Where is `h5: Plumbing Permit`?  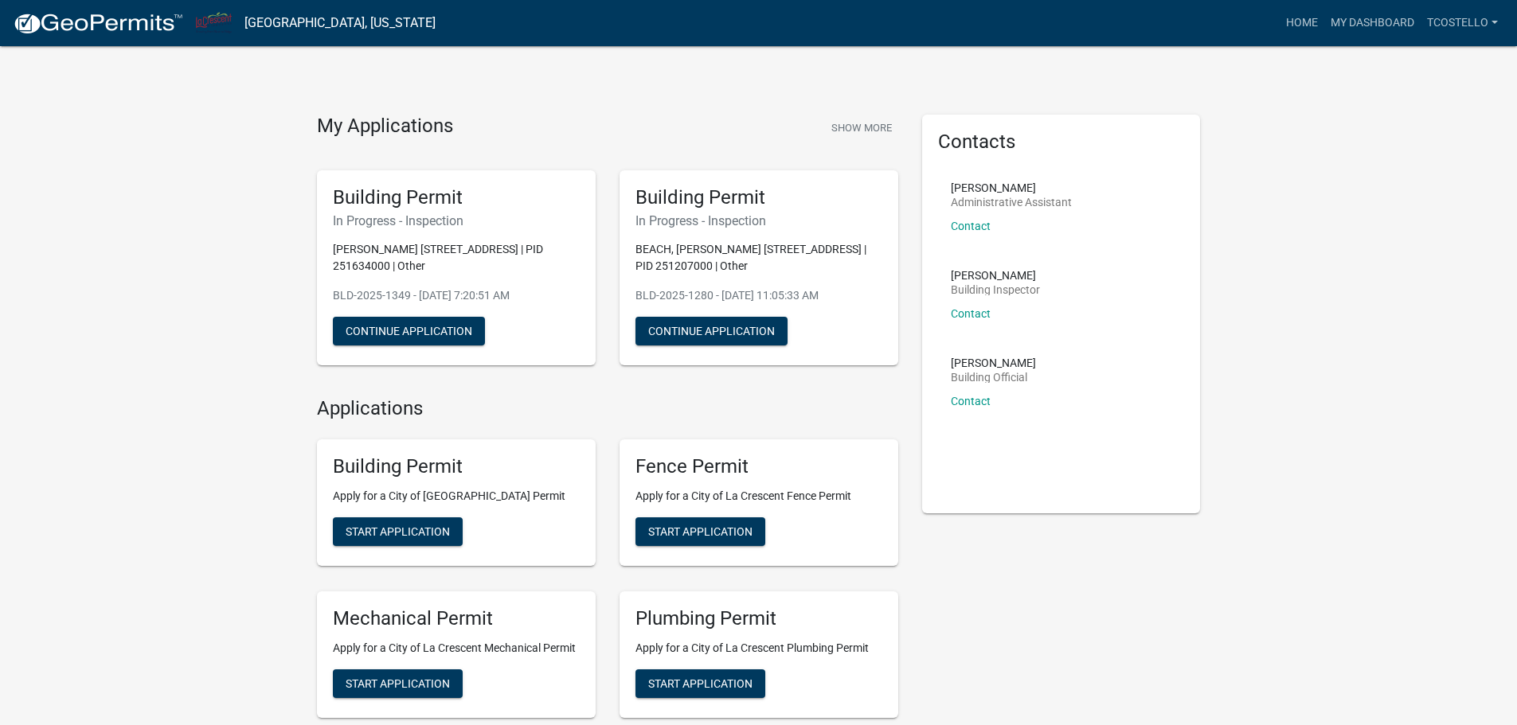
h5: Plumbing Permit is located at coordinates (759, 619).